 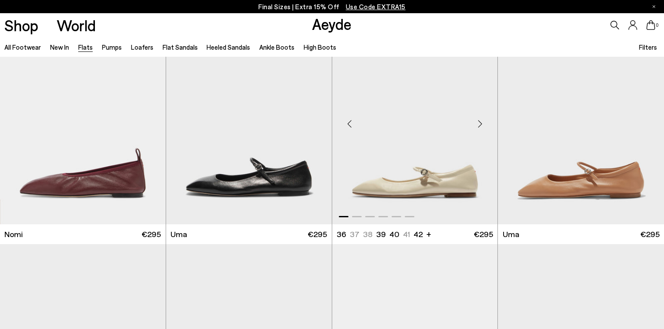 I want to click on span: Filters, so click(x=648, y=47).